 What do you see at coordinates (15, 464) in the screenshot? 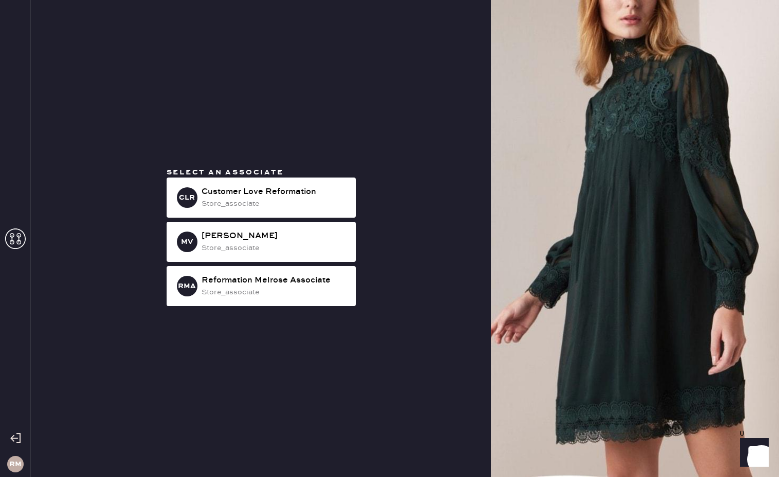
I see `h3: RM` at bounding box center [15, 464].